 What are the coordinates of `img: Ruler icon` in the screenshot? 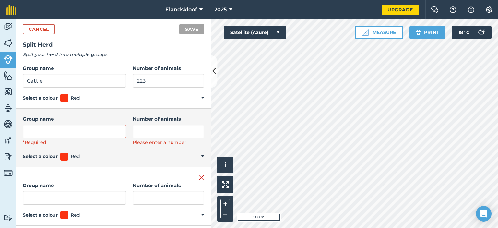 It's located at (365, 32).